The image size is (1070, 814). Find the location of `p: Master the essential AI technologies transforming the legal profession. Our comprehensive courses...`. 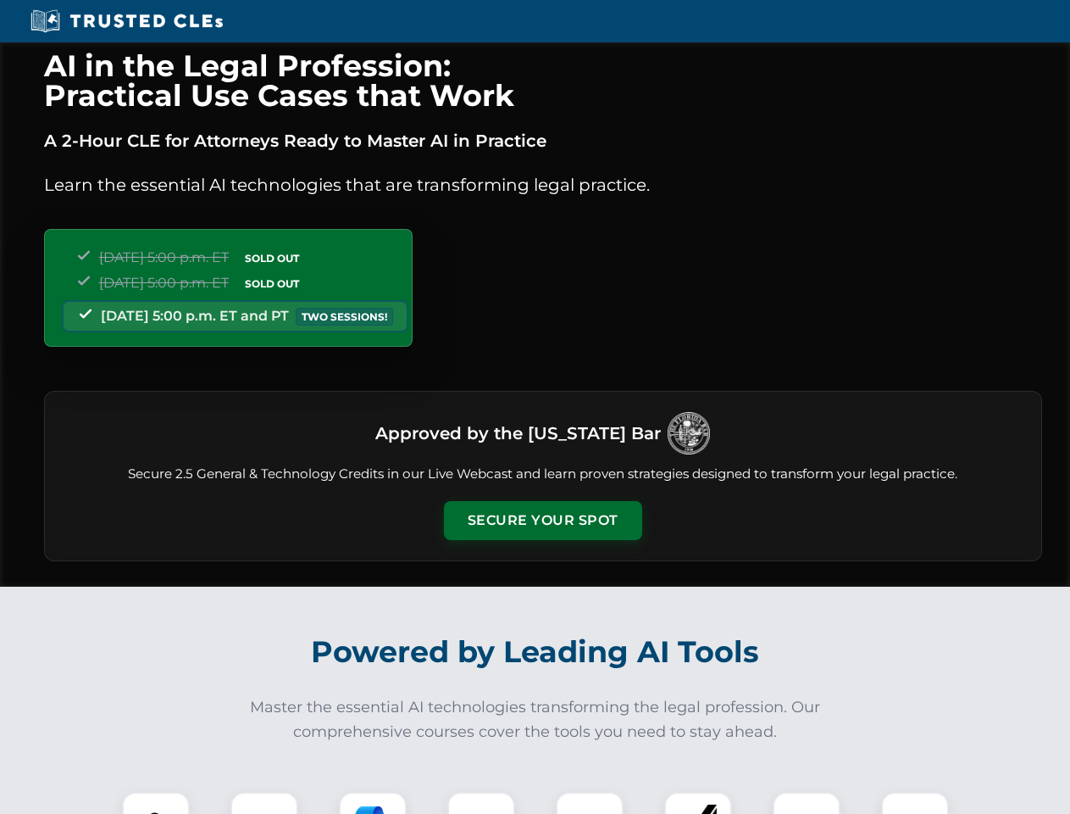

p: Master the essential AI technologies transforming the legal profession. Our comprehensive courses... is located at coordinates (536, 720).